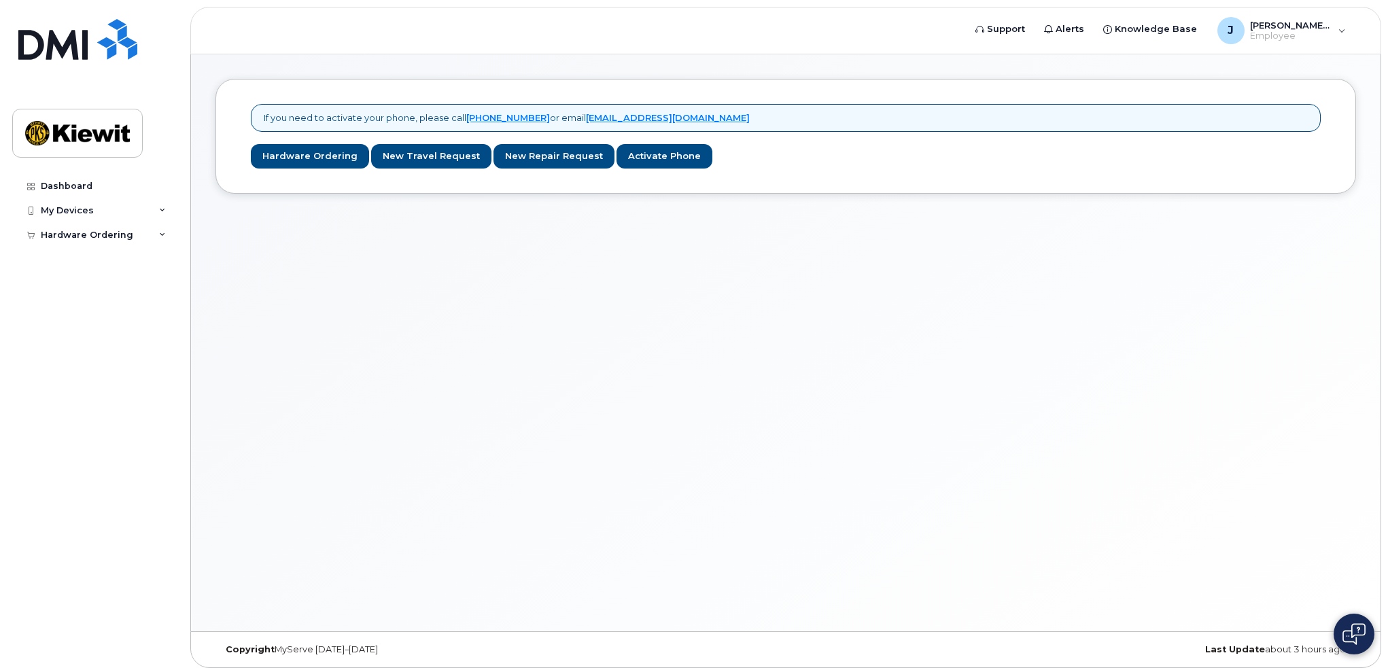 This screenshot has height=668, width=1388. I want to click on strong: Copyright, so click(250, 649).